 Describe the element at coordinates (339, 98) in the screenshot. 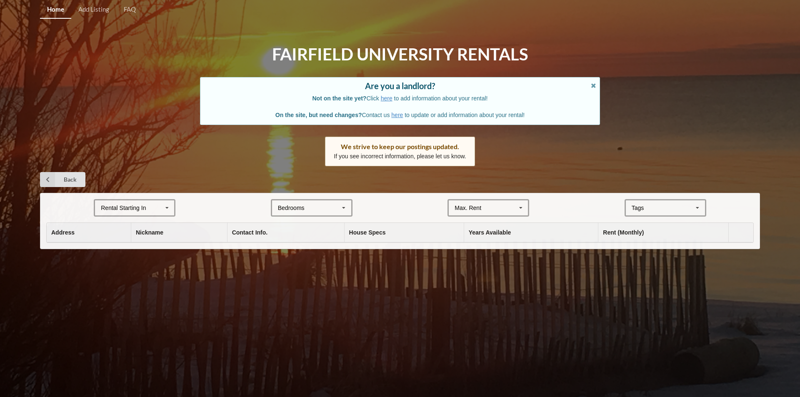

I see `b: Not on the site yet?` at that location.